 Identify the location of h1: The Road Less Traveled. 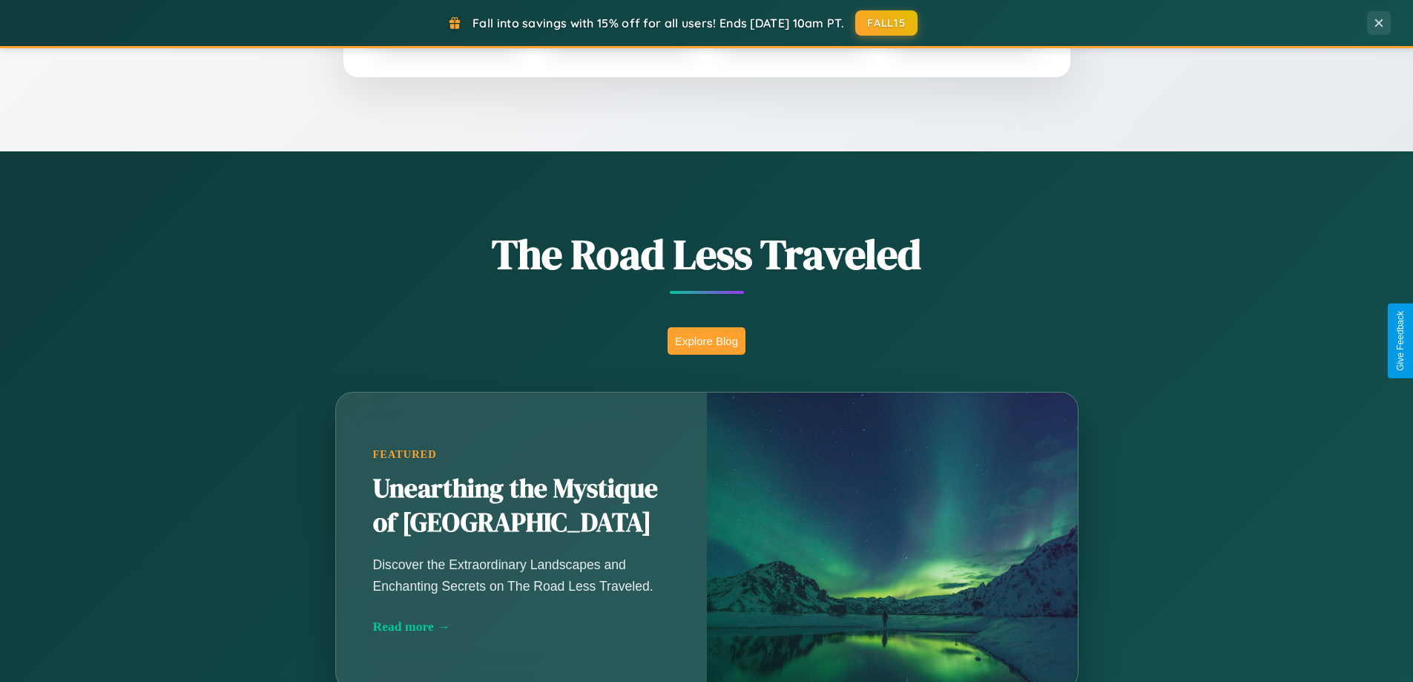
(707, 254).